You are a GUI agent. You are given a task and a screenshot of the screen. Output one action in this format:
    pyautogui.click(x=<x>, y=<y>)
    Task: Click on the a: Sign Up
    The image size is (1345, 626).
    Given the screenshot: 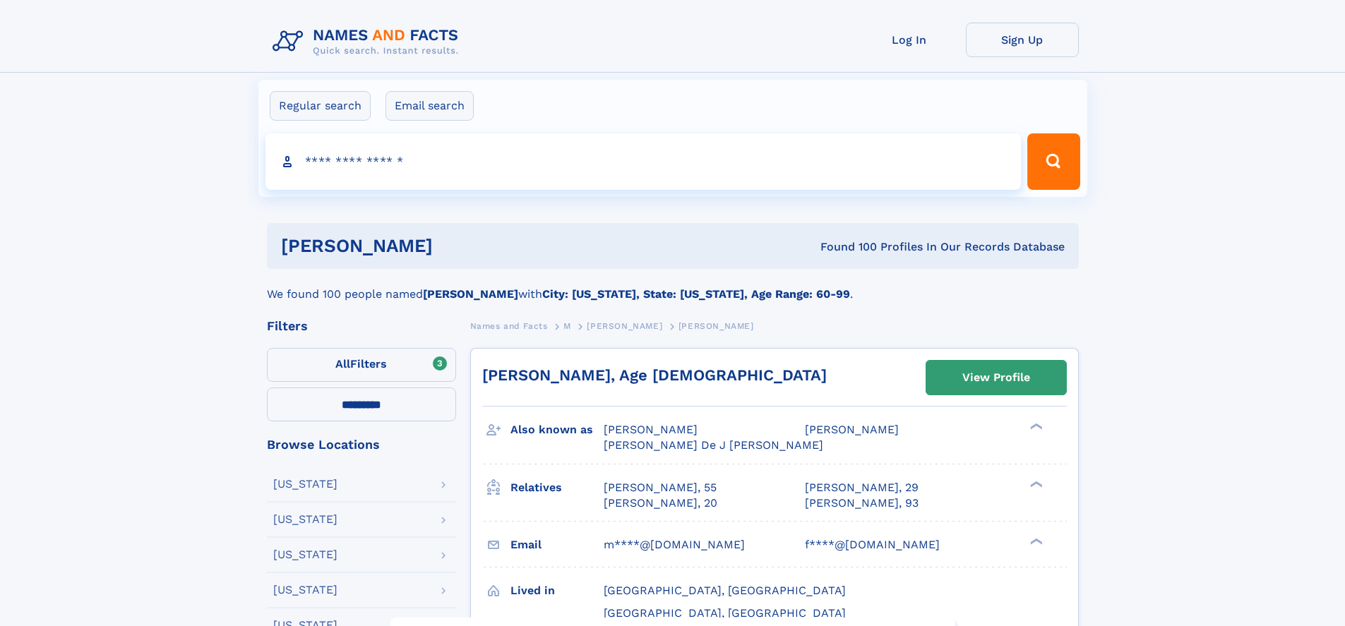 What is the action you would take?
    pyautogui.click(x=1022, y=40)
    